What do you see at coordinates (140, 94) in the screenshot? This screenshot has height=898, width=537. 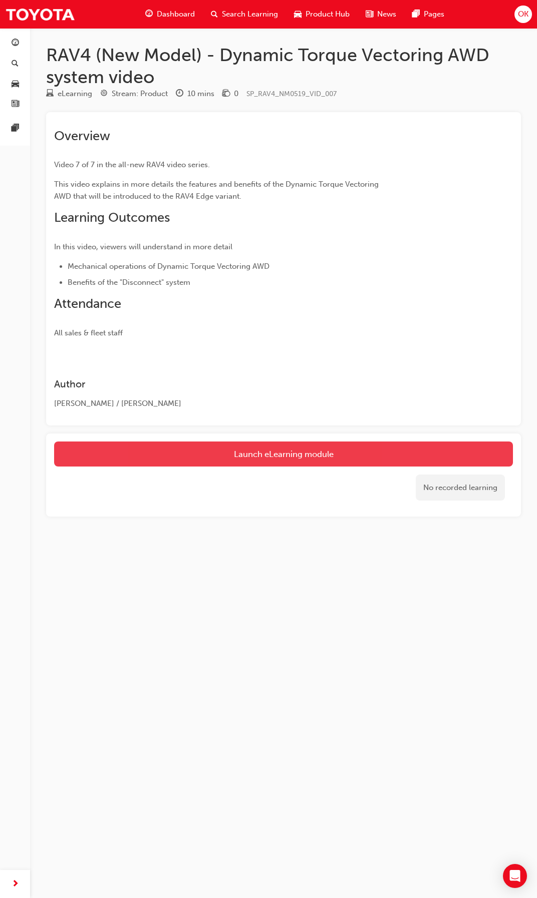 I see `div: Stream: Product` at bounding box center [140, 94].